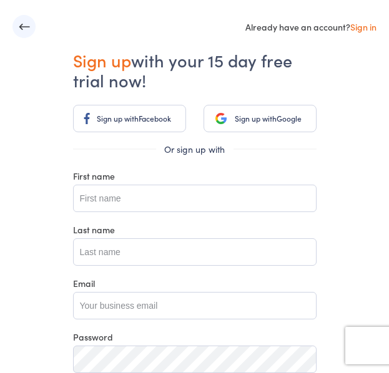 Image resolution: width=389 pixels, height=373 pixels. Describe the element at coordinates (102, 60) in the screenshot. I see `span: Sign up` at that location.